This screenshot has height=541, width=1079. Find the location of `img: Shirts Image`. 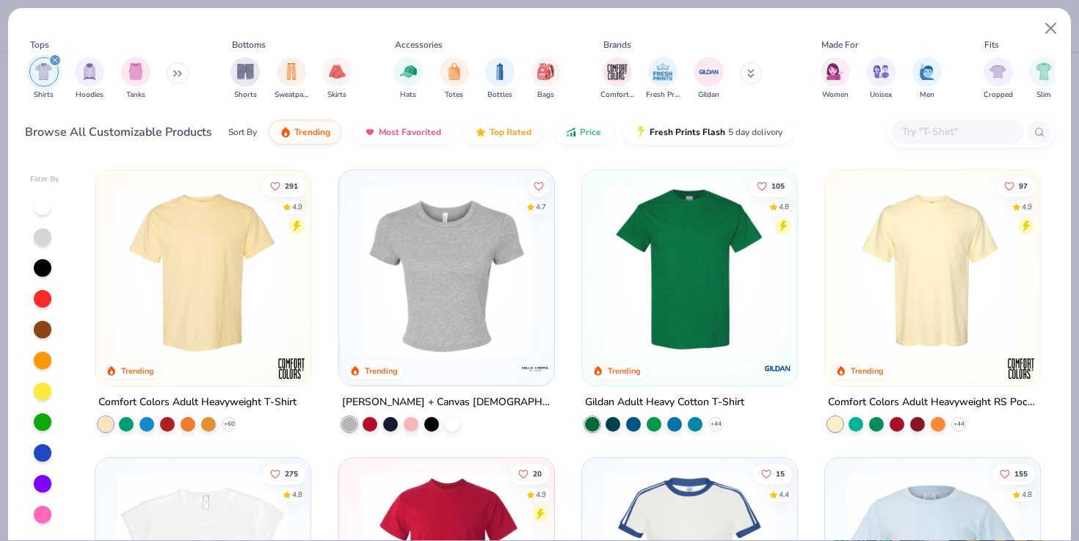

img: Shirts Image is located at coordinates (43, 71).